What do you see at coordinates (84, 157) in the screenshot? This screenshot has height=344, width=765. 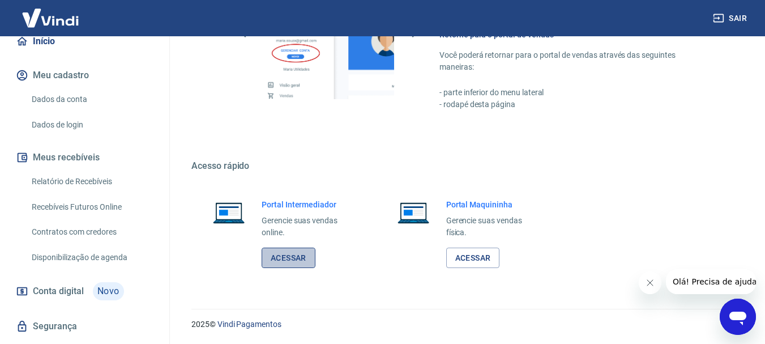 I see `button: Meus recebíveis` at bounding box center [84, 157].